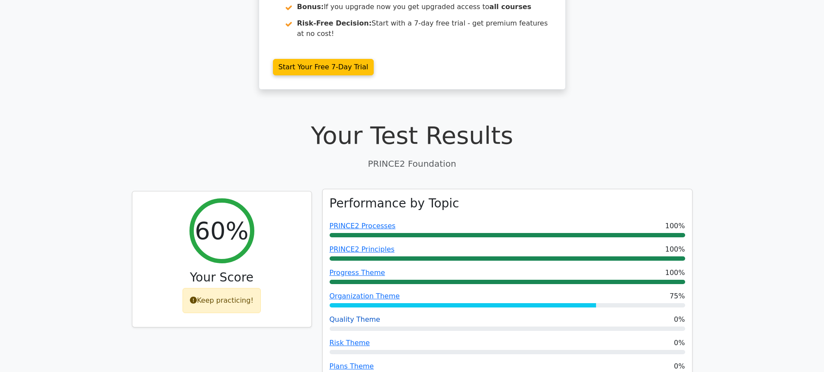  What do you see at coordinates (324, 67) in the screenshot?
I see `a: Start Your Free 7-Day Trial` at bounding box center [324, 67].